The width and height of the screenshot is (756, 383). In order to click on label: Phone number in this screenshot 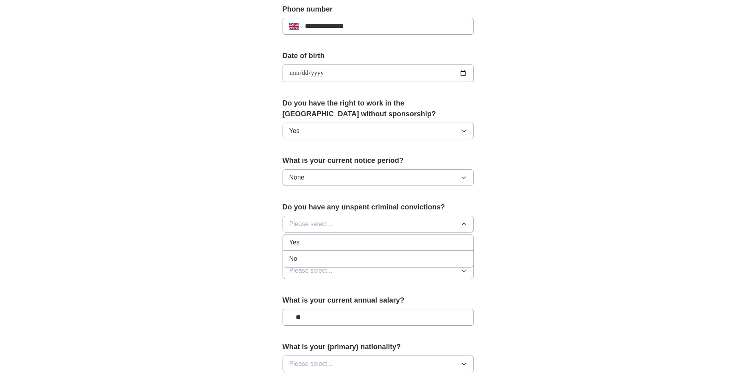, I will do `click(378, 9)`.